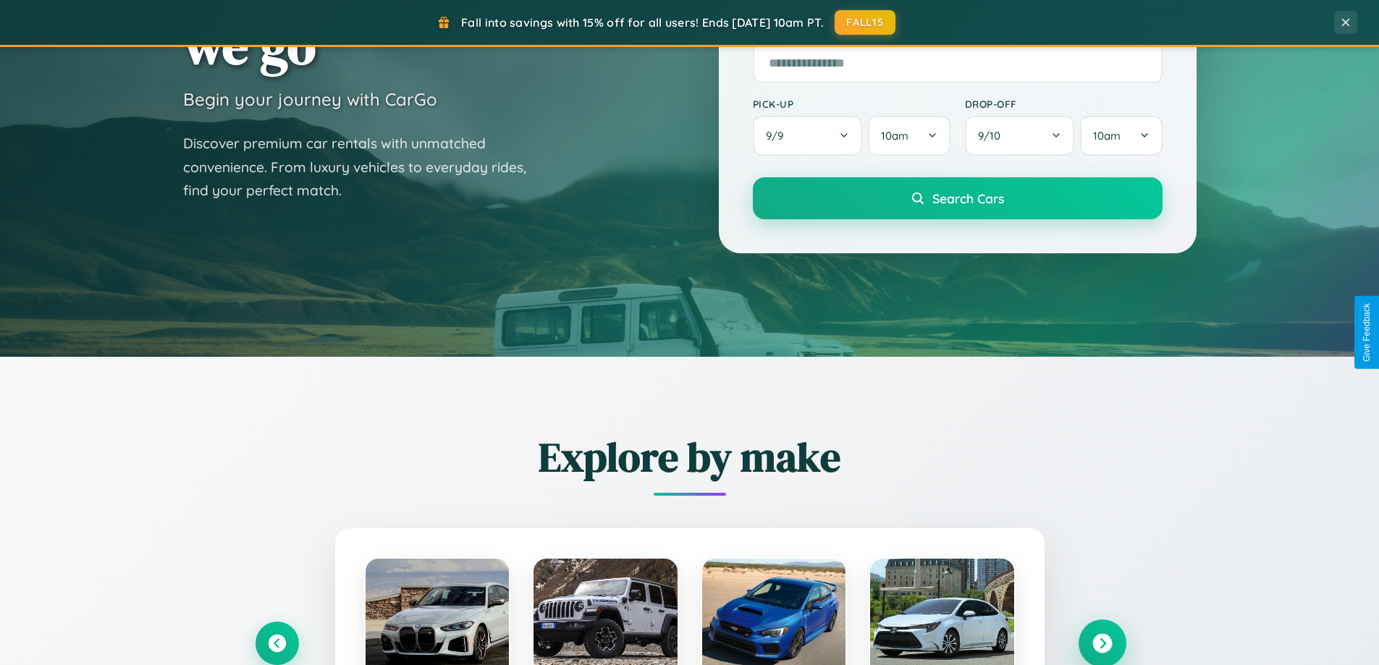 This screenshot has height=665, width=1379. Describe the element at coordinates (1064, 104) in the screenshot. I see `label: Drop-off` at that location.